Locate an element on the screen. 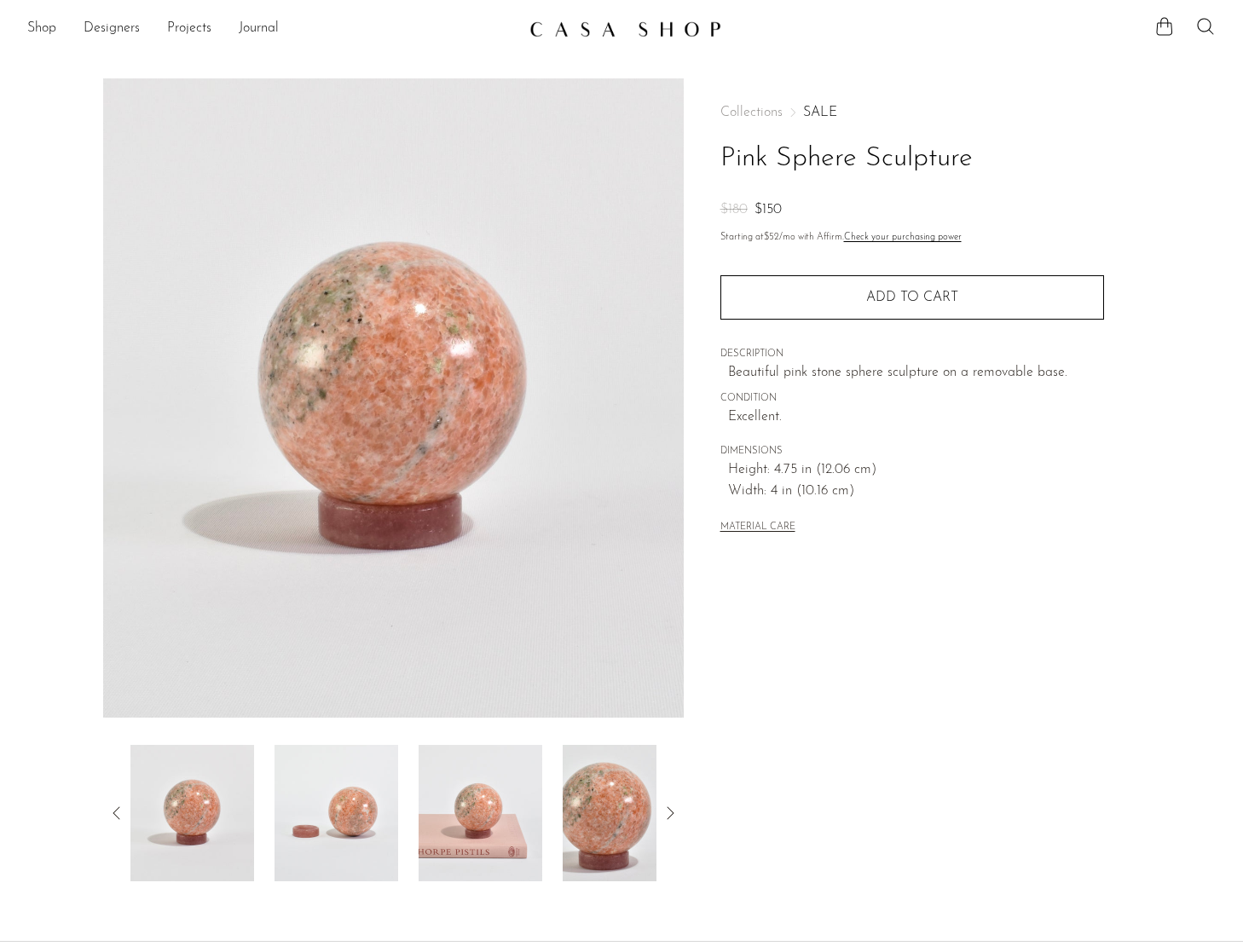  span: DIMENSIONS is located at coordinates (913, 451).